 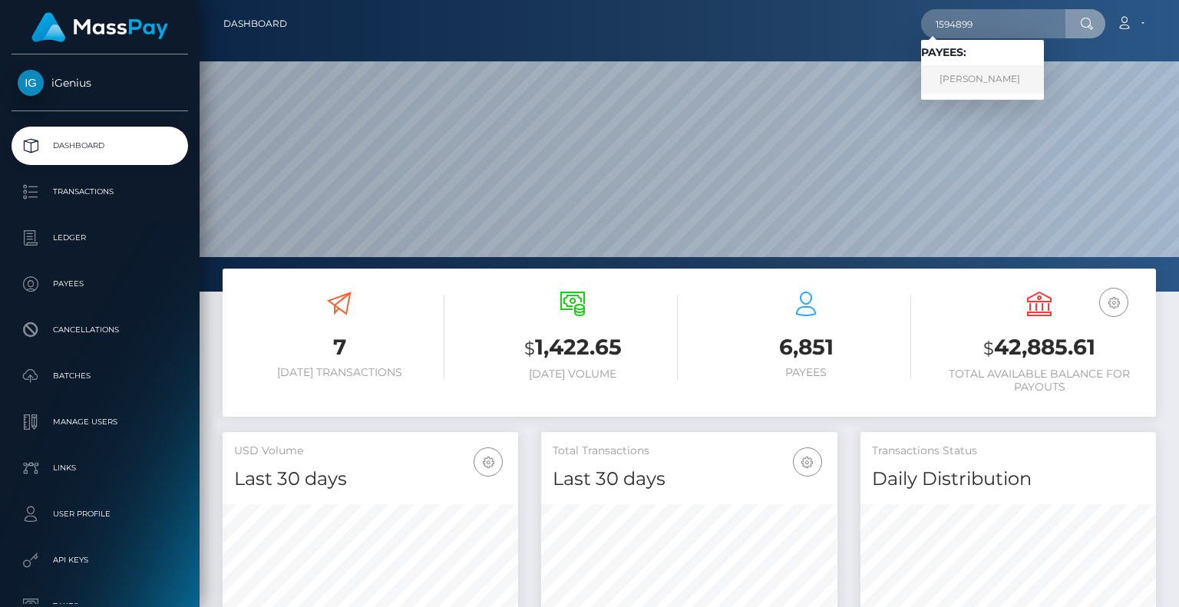 I want to click on p: Transactions, so click(x=100, y=192).